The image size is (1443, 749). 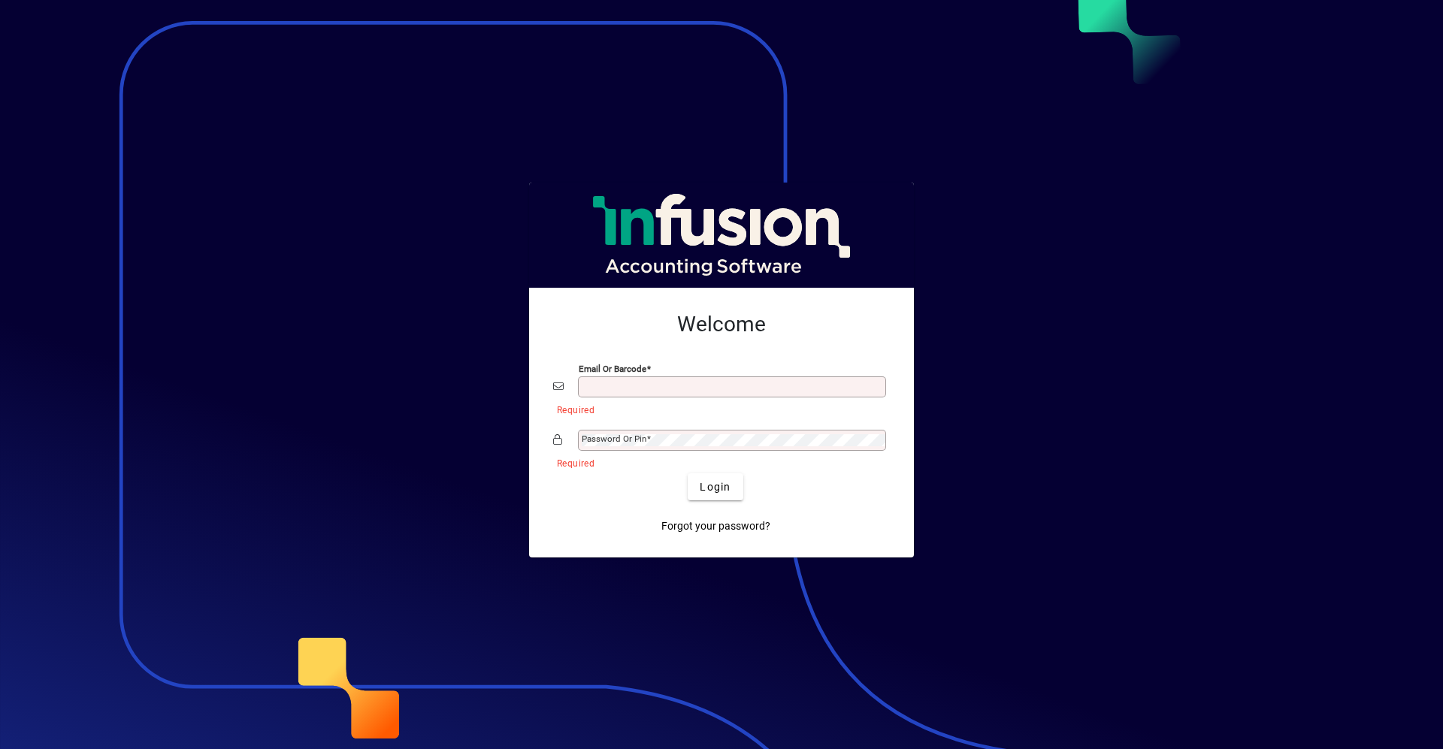 I want to click on span: Forgot your password?, so click(x=715, y=526).